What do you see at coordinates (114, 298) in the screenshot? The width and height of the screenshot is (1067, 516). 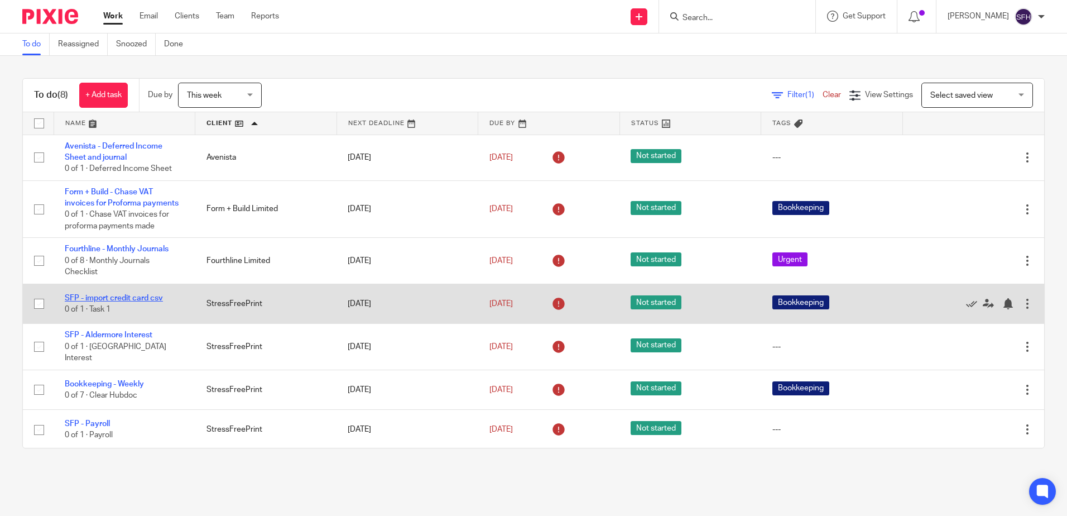 I see `a: SFP - import credit card csv` at bounding box center [114, 298].